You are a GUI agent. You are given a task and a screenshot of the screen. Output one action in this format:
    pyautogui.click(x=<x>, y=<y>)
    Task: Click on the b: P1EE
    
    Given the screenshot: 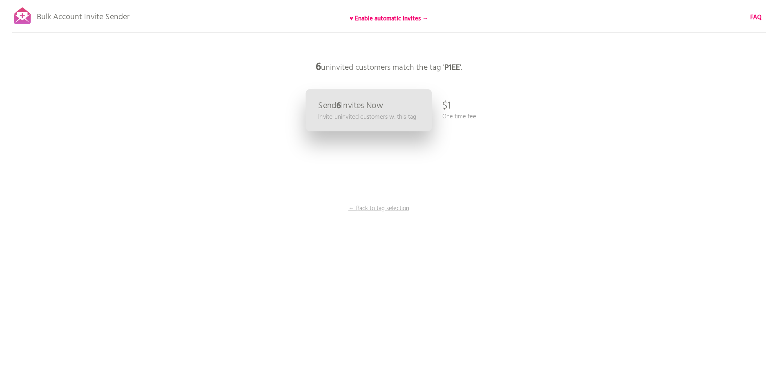 What is the action you would take?
    pyautogui.click(x=452, y=68)
    